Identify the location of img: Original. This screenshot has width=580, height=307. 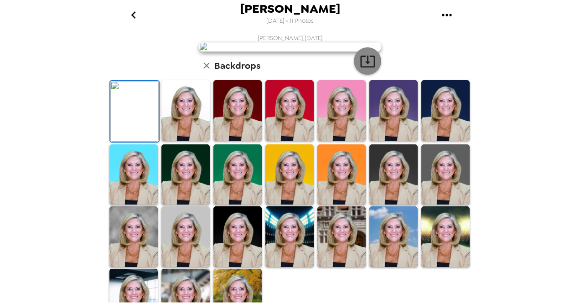
(135, 111).